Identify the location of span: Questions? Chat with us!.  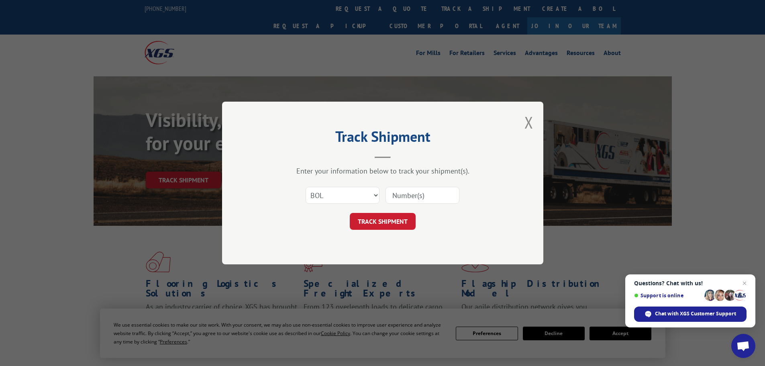
(690, 283).